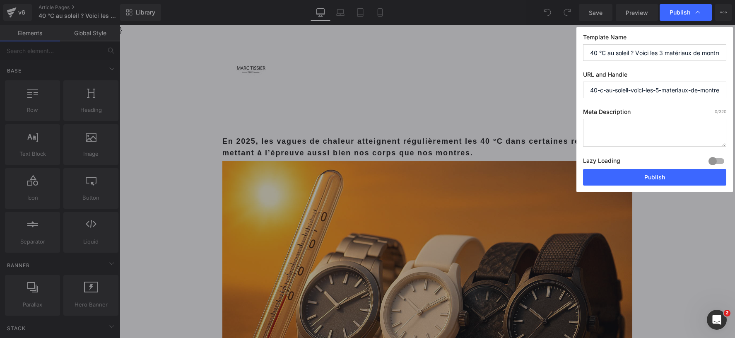 Image resolution: width=735 pixels, height=338 pixels. Describe the element at coordinates (728, 313) in the screenshot. I see `span: 2` at that location.